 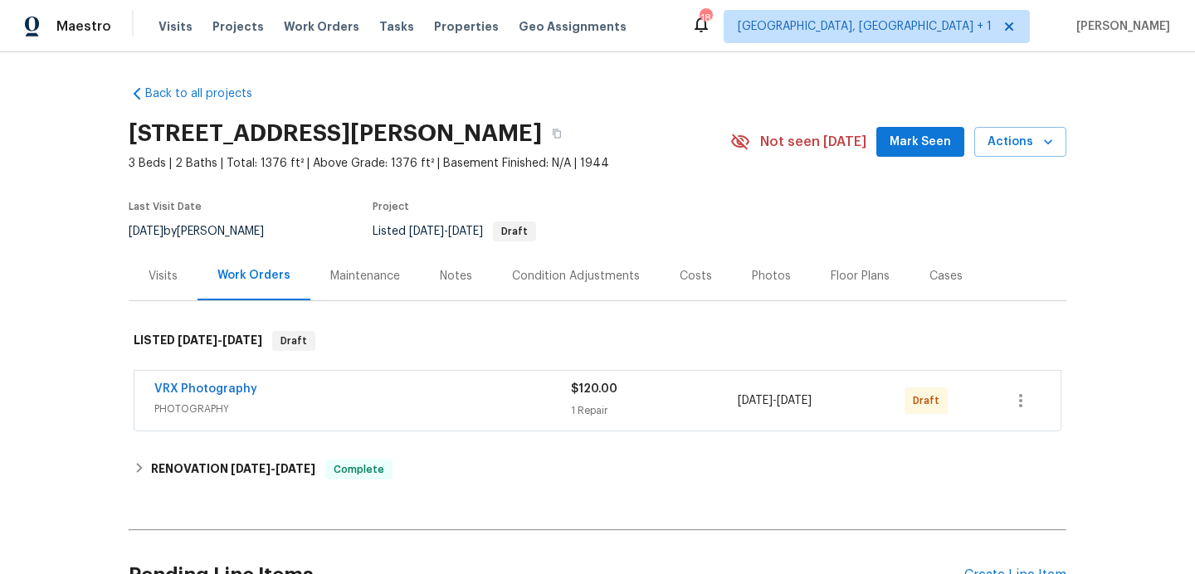 What do you see at coordinates (163, 276) in the screenshot?
I see `div: Visits` at bounding box center [163, 276].